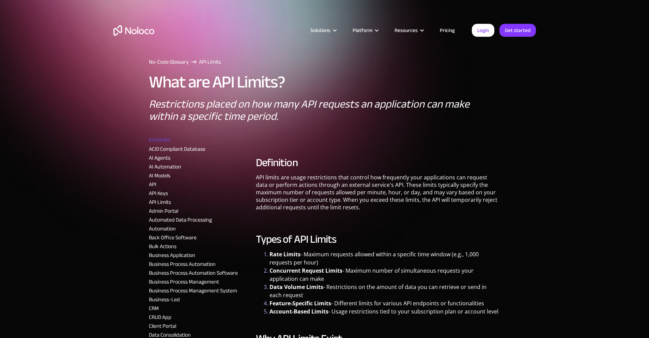  Describe the element at coordinates (300, 303) in the screenshot. I see `strong: Feature-Specific Limits` at that location.